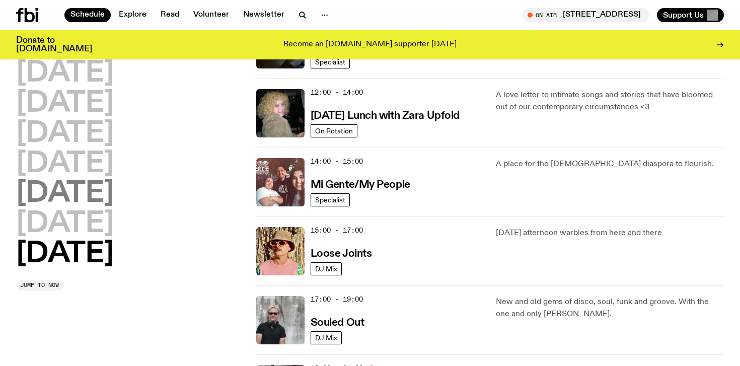 This screenshot has width=740, height=366. I want to click on span: 15:00 - 17:00, so click(337, 230).